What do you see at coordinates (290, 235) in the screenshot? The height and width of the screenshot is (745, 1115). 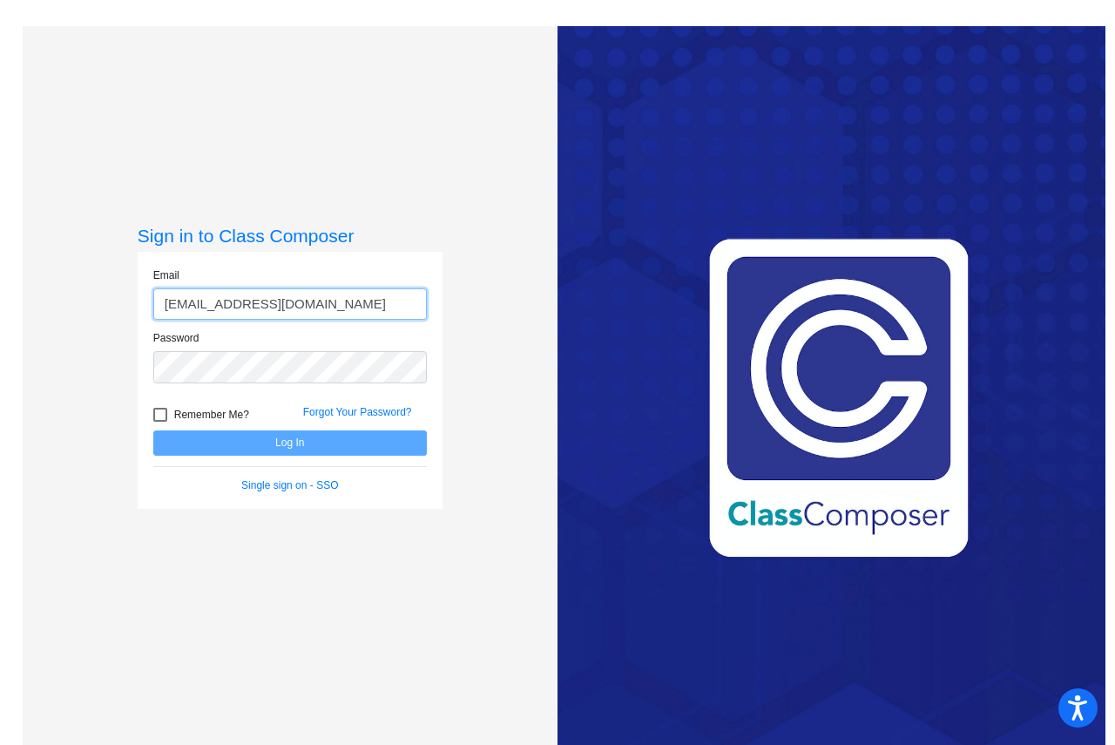 I see `h3: Sign in to Class Composer` at bounding box center [290, 235].